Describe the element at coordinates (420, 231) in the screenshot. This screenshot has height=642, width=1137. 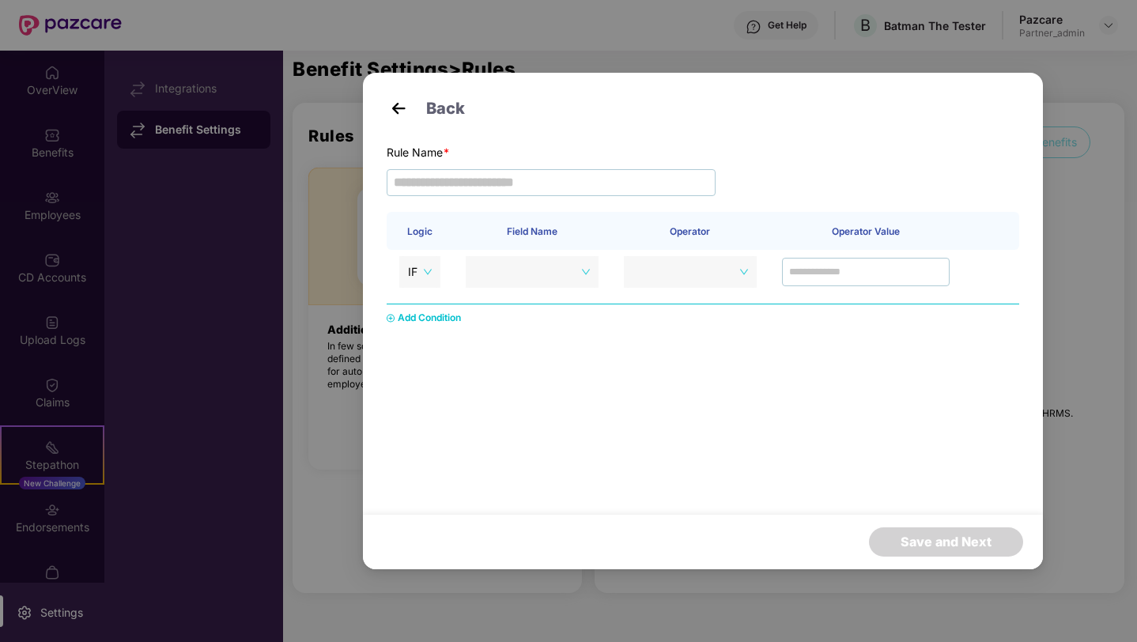
I see `th: Logic` at that location.